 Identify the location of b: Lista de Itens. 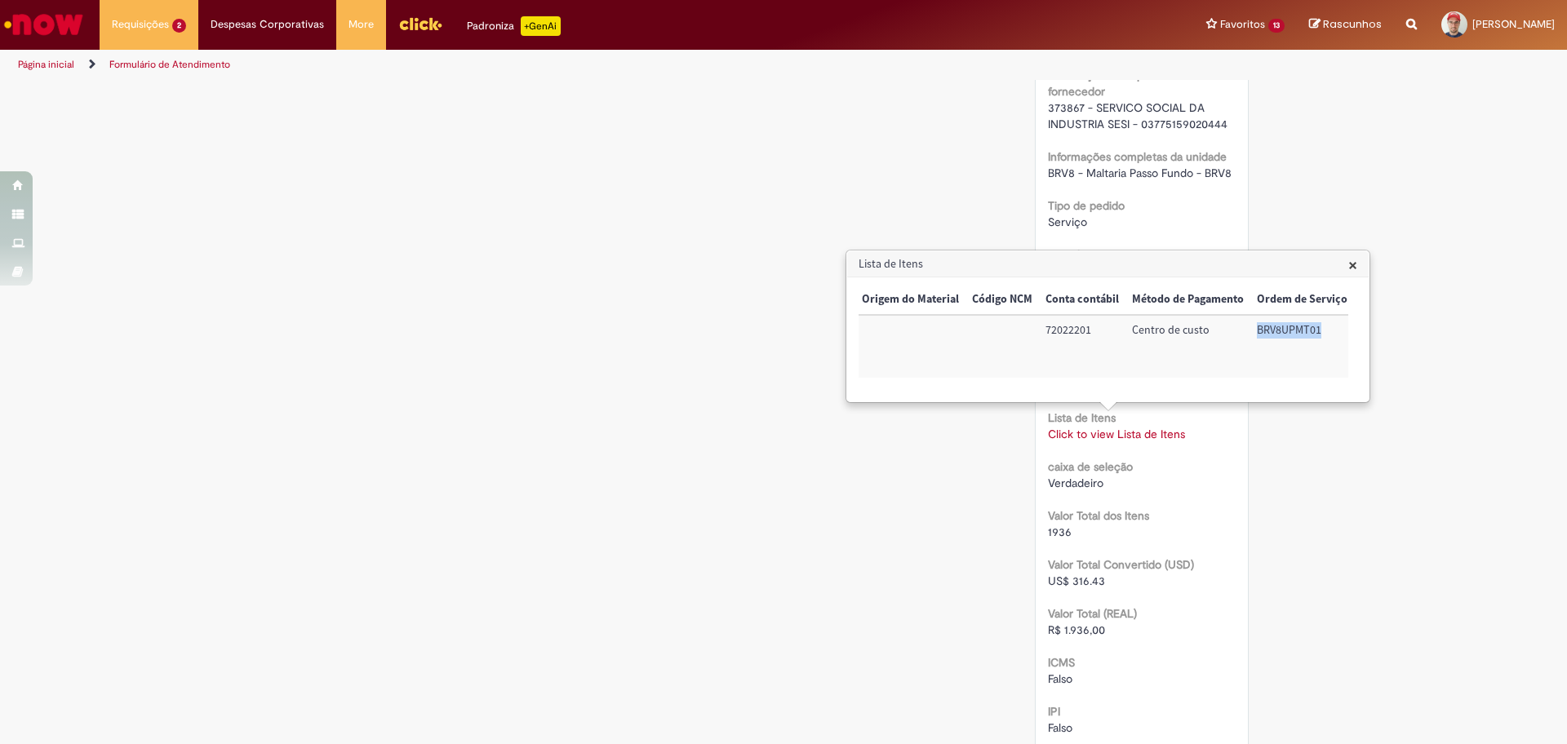
(1081, 418).